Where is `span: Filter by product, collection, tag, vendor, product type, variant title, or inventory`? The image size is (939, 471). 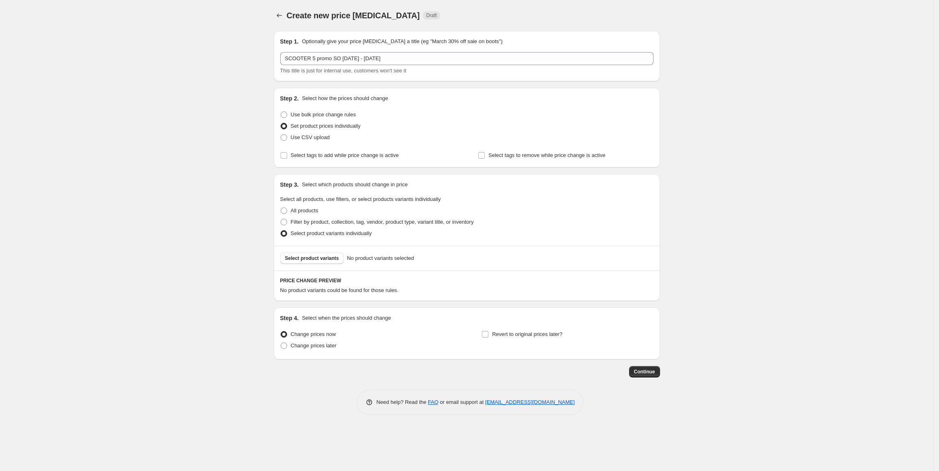
span: Filter by product, collection, tag, vendor, product type, variant title, or inventory is located at coordinates (382, 222).